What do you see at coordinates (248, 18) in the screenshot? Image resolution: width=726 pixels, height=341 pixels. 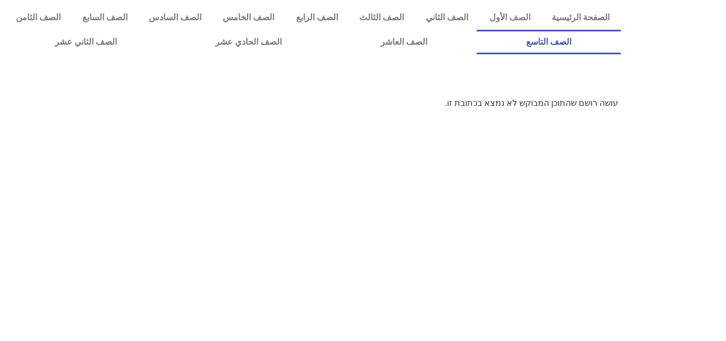 I see `a: الصف الخامس` at bounding box center [248, 18].